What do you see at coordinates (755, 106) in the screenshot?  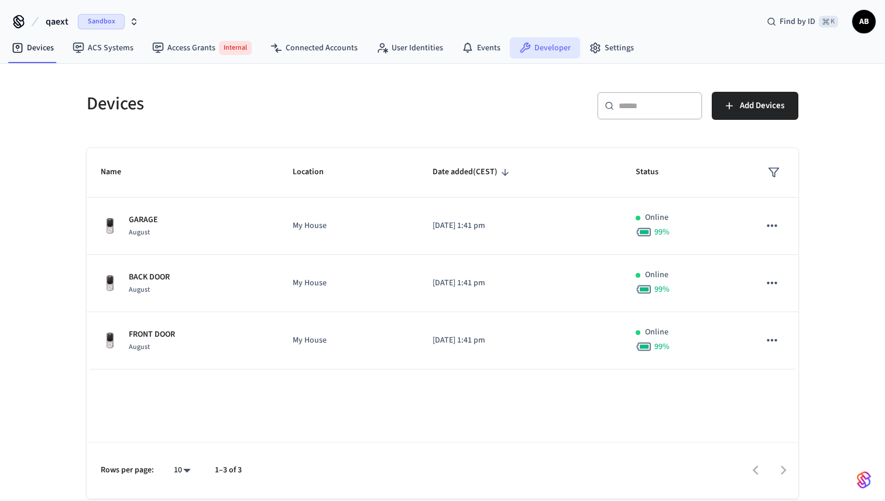 I see `button: Add Devices` at bounding box center [755, 106].